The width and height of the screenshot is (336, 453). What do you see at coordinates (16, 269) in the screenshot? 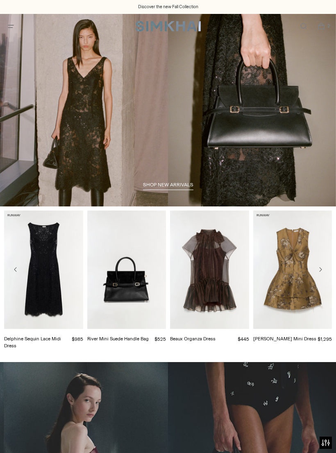
I see `button: Move to previous carousel slide` at bounding box center [16, 269].